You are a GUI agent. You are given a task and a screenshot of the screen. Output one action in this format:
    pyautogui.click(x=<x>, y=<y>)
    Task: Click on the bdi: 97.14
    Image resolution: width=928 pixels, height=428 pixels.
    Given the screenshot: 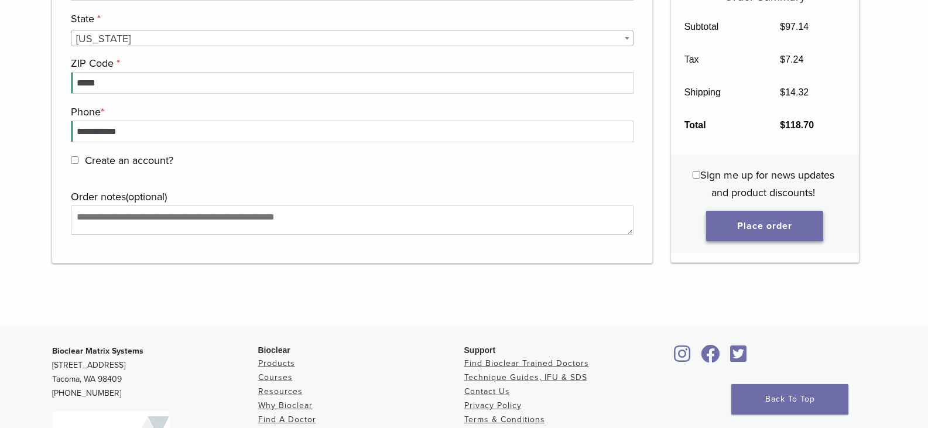 What is the action you would take?
    pyautogui.click(x=794, y=26)
    